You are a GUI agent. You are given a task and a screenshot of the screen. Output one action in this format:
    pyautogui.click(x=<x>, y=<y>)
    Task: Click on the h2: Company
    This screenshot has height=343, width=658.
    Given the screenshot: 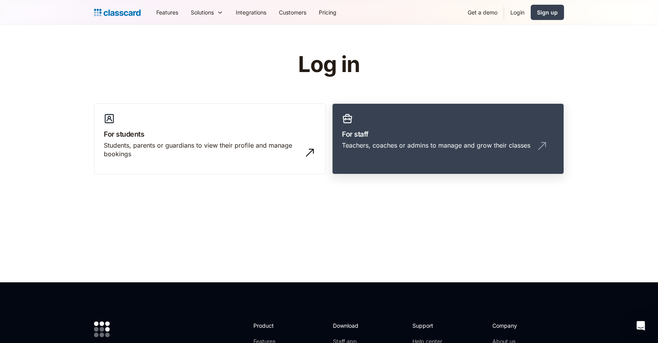 What is the action you would take?
    pyautogui.click(x=518, y=325)
    